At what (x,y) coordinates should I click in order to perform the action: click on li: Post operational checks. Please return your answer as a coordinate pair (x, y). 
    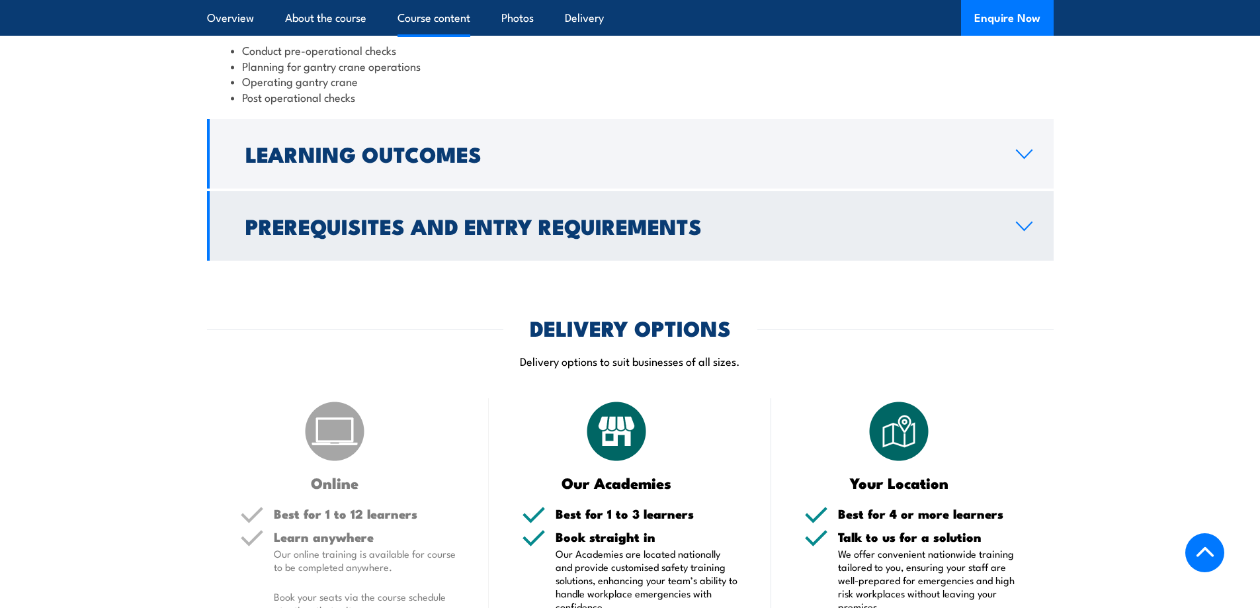
    Looking at the image, I should click on (630, 97).